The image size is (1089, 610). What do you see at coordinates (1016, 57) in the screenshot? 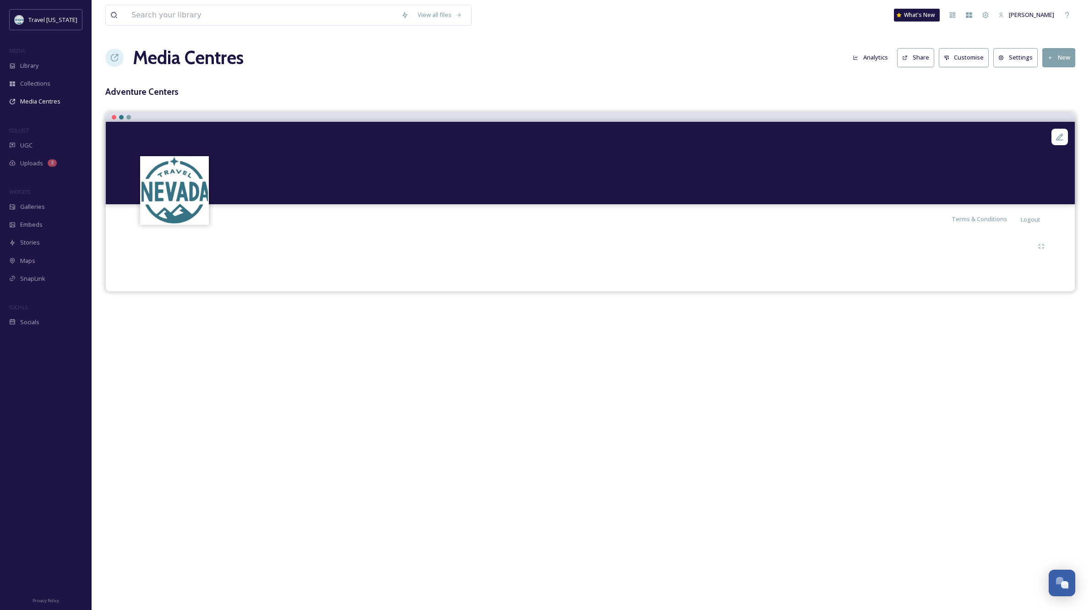
I see `button: Settings` at bounding box center [1016, 57].